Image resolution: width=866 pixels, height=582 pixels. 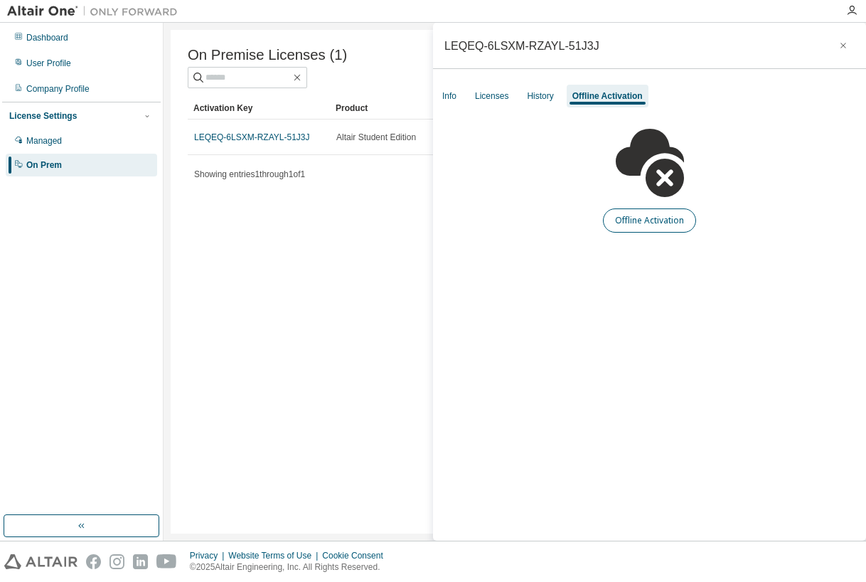 What do you see at coordinates (209, 555) in the screenshot?
I see `div: Privacy` at bounding box center [209, 555].